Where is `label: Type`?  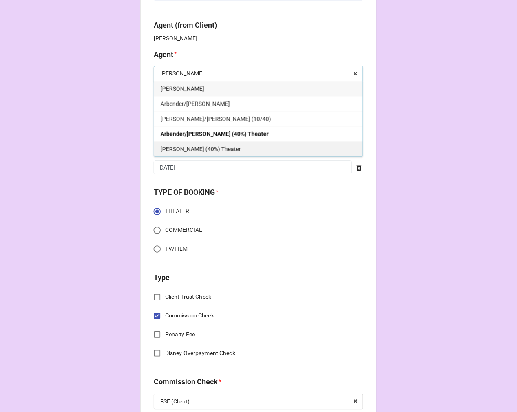 label: Type is located at coordinates (162, 278).